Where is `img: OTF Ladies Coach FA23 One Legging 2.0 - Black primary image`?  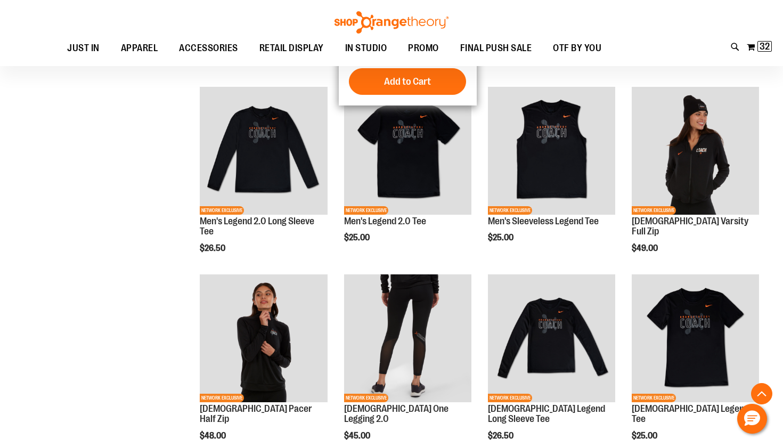 img: OTF Ladies Coach FA23 One Legging 2.0 - Black primary image is located at coordinates (407, 338).